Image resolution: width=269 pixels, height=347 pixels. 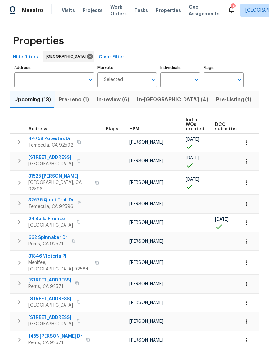 I want to click on span: 32676 Quiet Trail Dr, so click(x=51, y=200).